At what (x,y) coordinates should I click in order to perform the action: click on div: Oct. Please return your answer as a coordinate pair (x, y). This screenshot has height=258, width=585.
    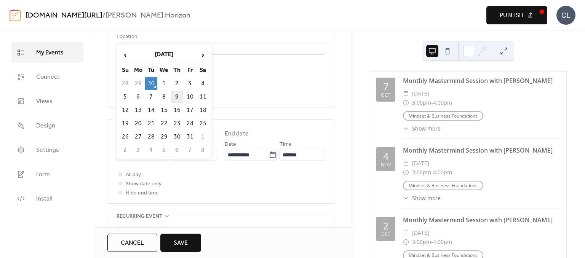
    Looking at the image, I should click on (386, 95).